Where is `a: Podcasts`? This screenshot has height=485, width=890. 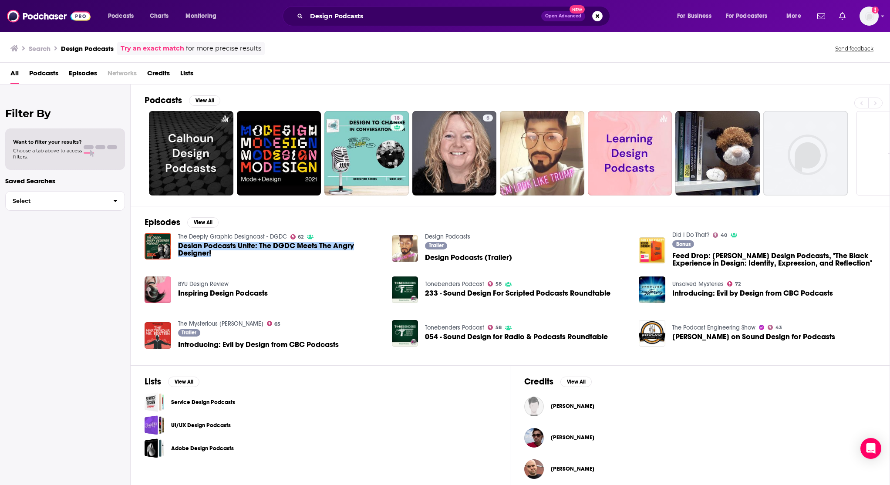 a: Podcasts is located at coordinates (44, 75).